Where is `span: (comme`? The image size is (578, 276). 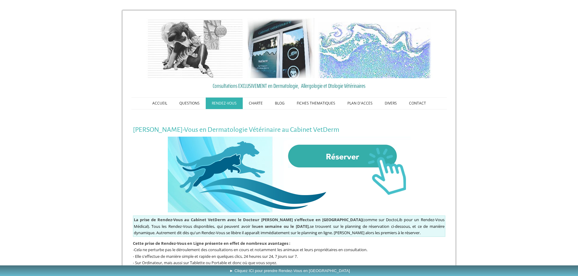 span: (comme is located at coordinates (256, 220).